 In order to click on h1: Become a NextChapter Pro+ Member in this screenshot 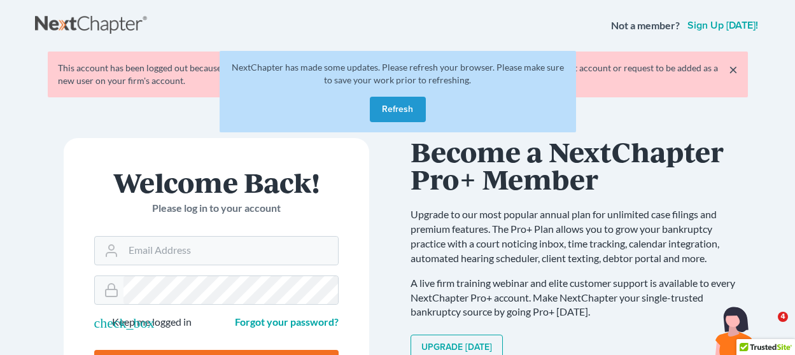, I will do `click(579, 165)`.